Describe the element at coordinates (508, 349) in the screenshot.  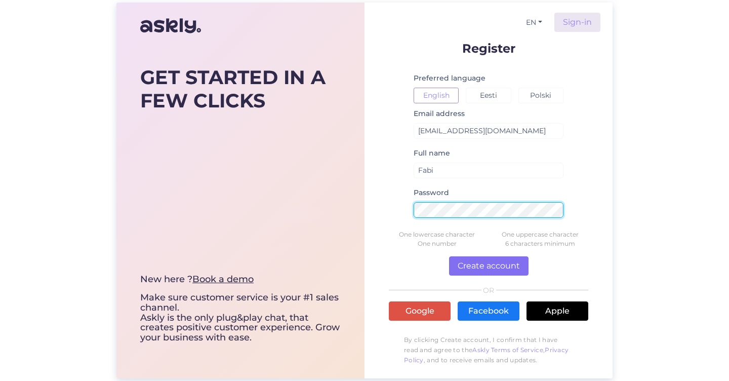
I see `a: Askly Terms of Service` at that location.